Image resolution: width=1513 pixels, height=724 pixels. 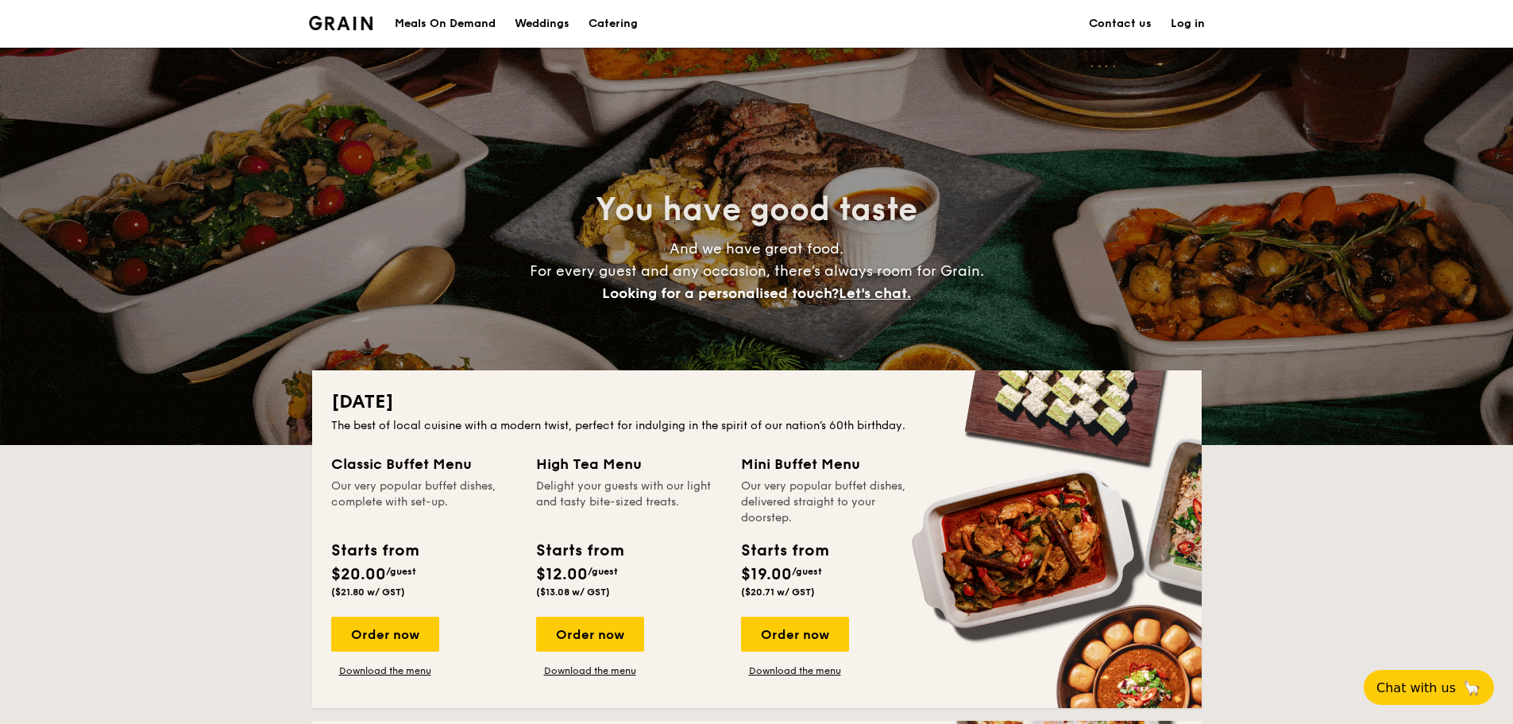 What do you see at coordinates (720, 293) in the screenshot?
I see `span: Looking for a personalised touch?` at bounding box center [720, 293].